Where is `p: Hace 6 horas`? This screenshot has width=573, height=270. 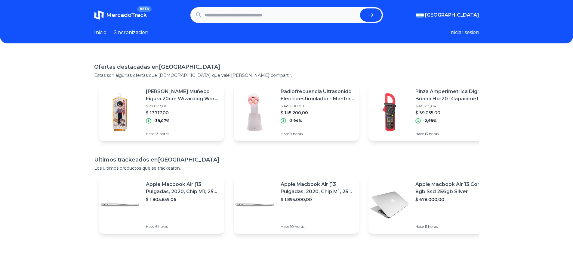 p: Hace 6 horas is located at coordinates (183, 226).